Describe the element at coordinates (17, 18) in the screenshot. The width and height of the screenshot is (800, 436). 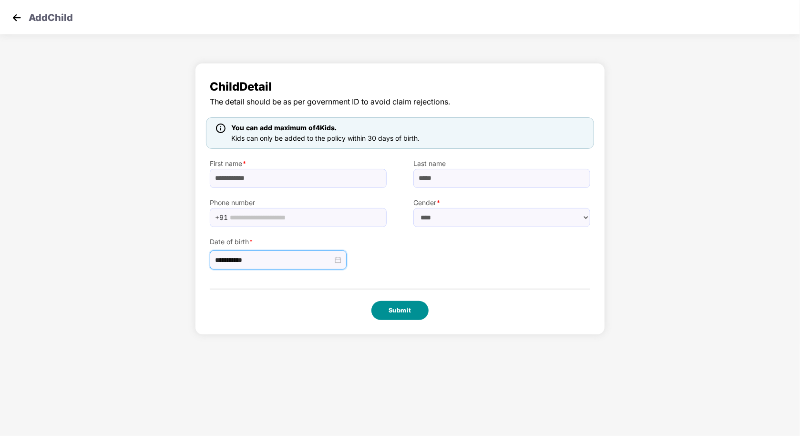
I see `img: svg+xml;base64,PHN2ZyB4bWxucz0iaHR0cDovL3d3dy53My5vcmcvMjAwMC9zdmciIHdpZHRoPSIzMCIgaGVpZ2h0PSIzMC...` at that location.